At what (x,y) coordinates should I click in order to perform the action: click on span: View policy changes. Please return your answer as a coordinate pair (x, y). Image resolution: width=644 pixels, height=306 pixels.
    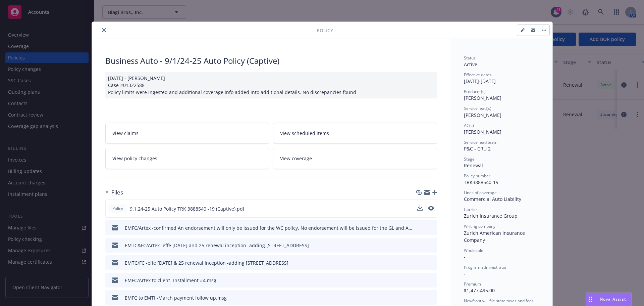
    Looking at the image, I should click on (135, 158).